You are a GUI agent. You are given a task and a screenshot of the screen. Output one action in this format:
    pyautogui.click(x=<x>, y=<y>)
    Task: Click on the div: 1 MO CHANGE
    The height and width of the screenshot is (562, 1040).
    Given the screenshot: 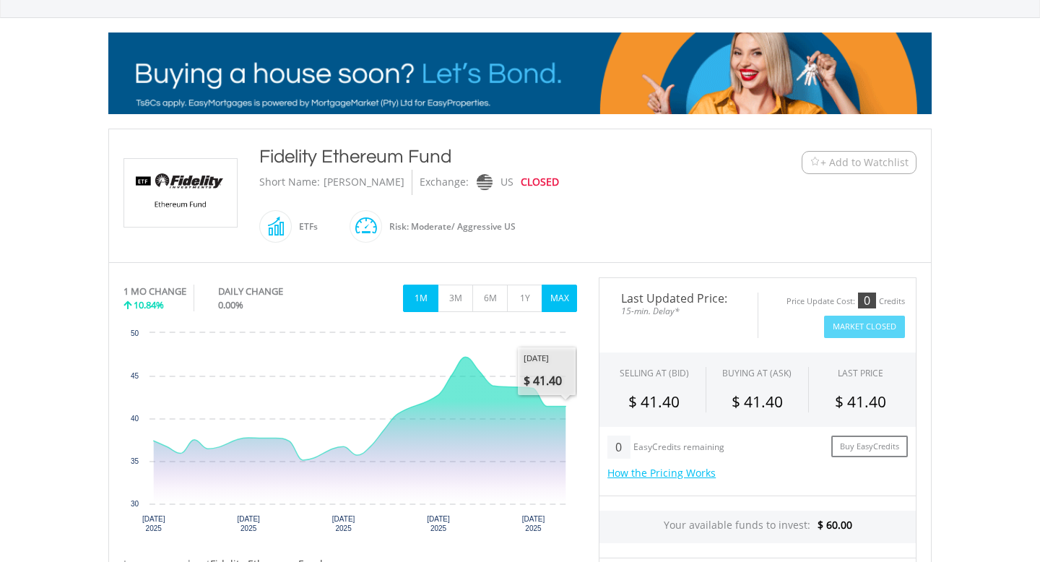 What is the action you would take?
    pyautogui.click(x=155, y=291)
    